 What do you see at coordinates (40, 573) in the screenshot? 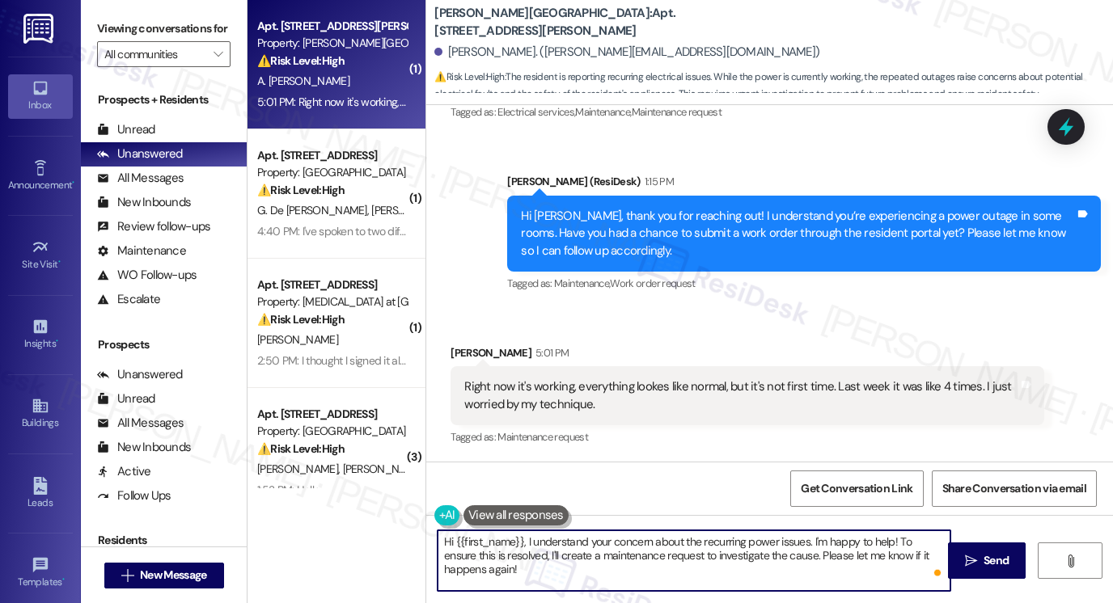
I see `a: Templates •` at bounding box center [40, 573].